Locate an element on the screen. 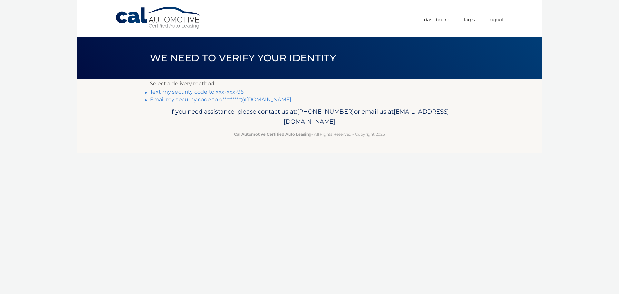  p: - All Rights Reserved - Copyright 2025 is located at coordinates (310, 134).